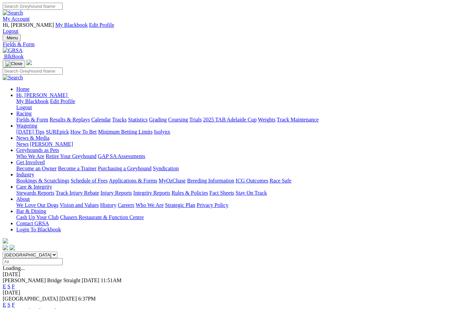  Describe the element at coordinates (221, 192) in the screenshot. I see `a: Fact Sheets` at that location.